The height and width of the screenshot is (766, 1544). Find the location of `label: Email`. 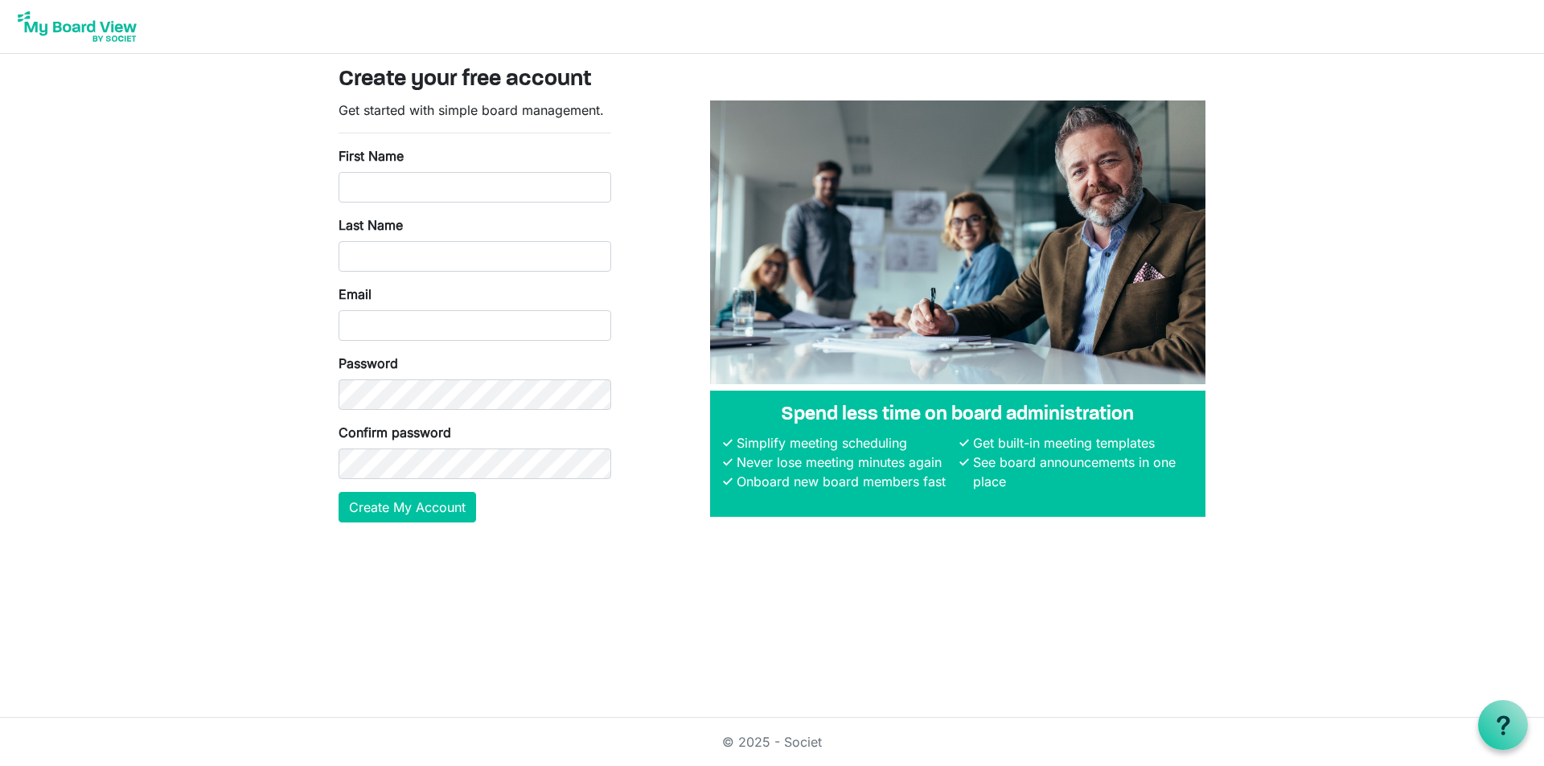

label: Email is located at coordinates (355, 294).